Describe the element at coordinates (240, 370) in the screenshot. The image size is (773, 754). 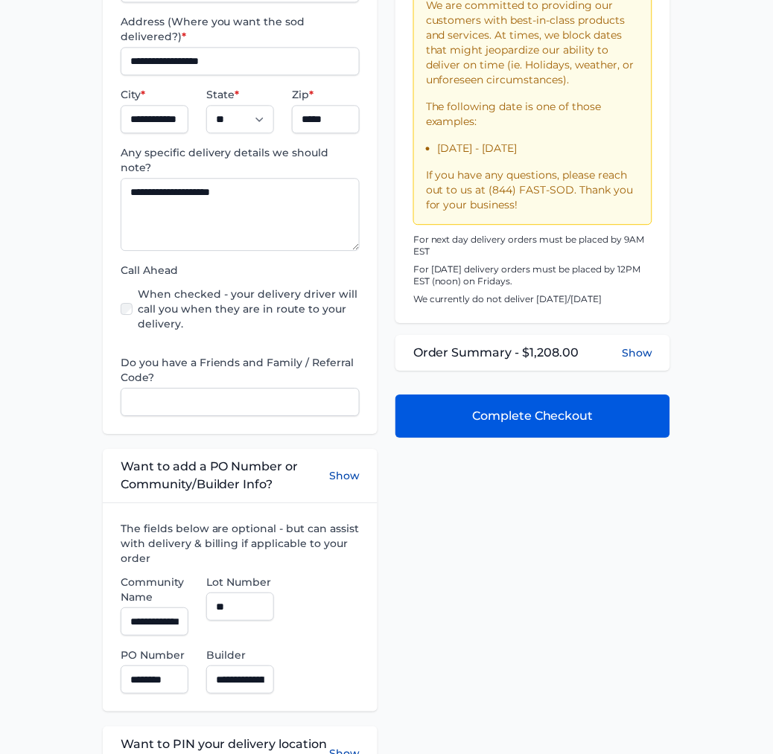
I see `label: Do you have a Friends and Family / Referral Code?` at that location.